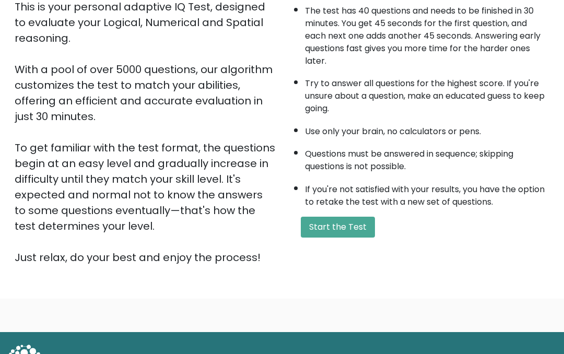 Image resolution: width=564 pixels, height=354 pixels. I want to click on li: Try to answer all questions for the highest score. If you're unsure about a question, make an edu..., so click(427, 93).